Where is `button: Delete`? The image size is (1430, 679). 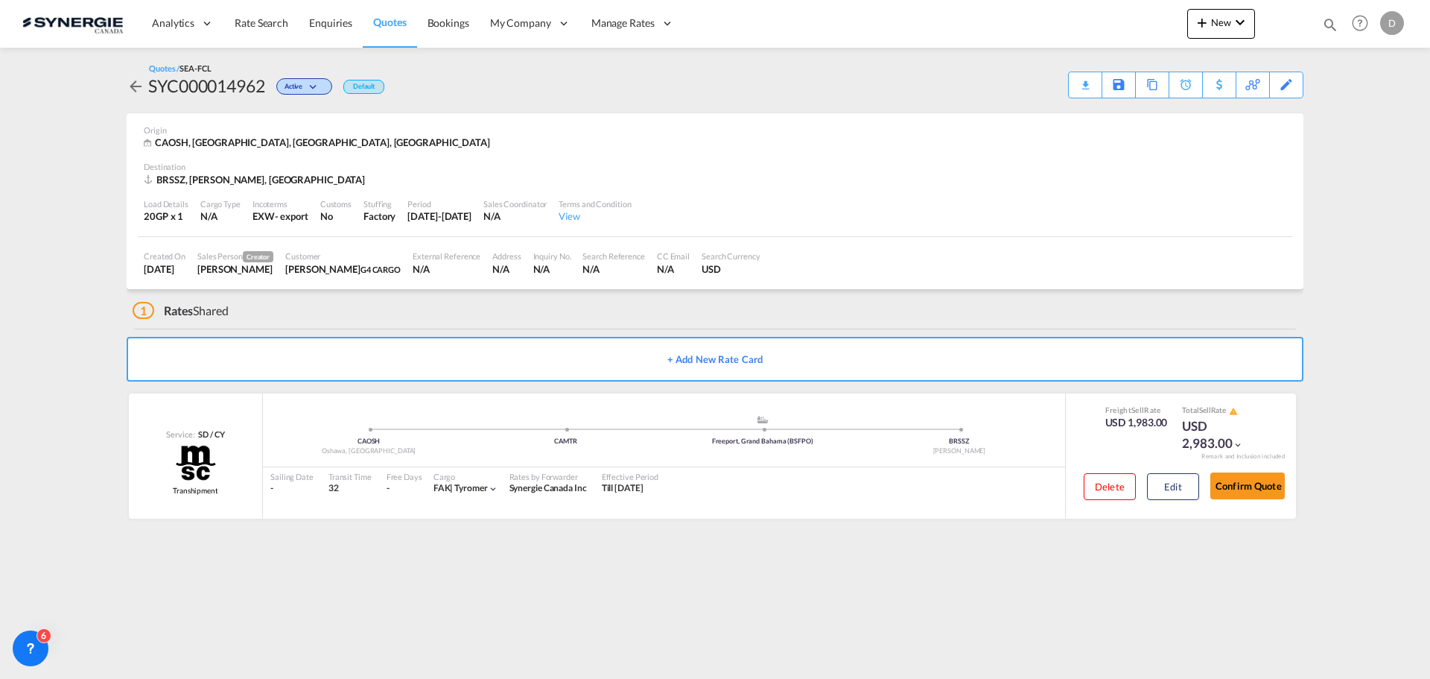 button: Delete is located at coordinates (1110, 486).